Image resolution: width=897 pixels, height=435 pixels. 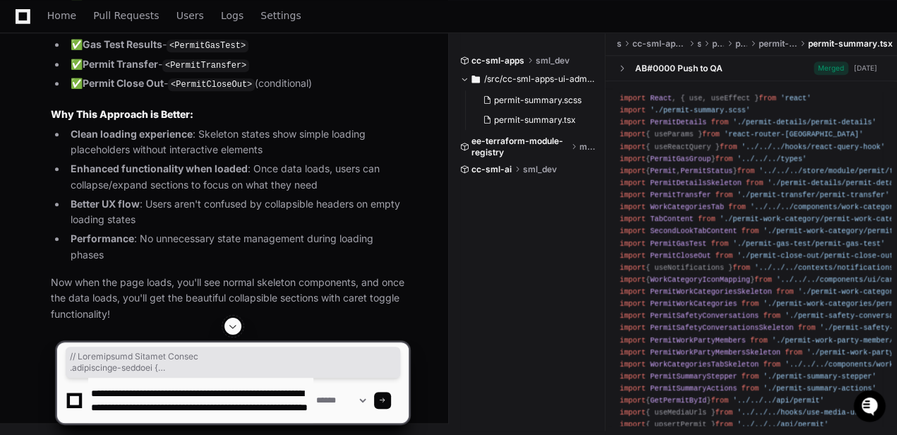 What do you see at coordinates (679, 68) in the screenshot?
I see `div: AB#0000 Push to QA` at bounding box center [679, 68].